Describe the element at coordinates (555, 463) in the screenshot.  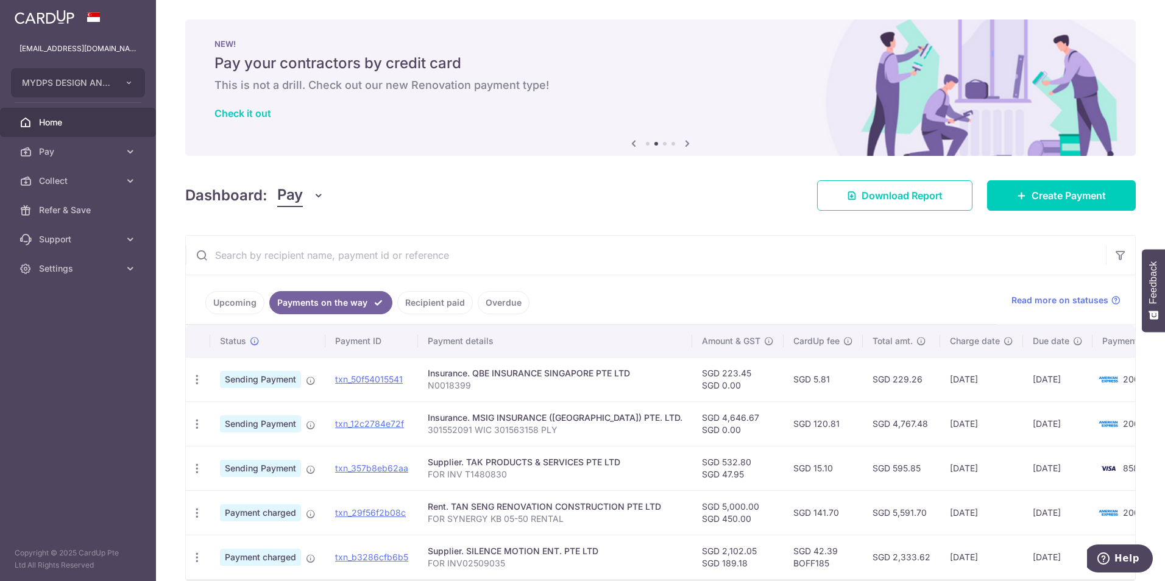
I see `div: Supplier. TAK PRODUCTS & SERVICES PTE LTD` at that location.